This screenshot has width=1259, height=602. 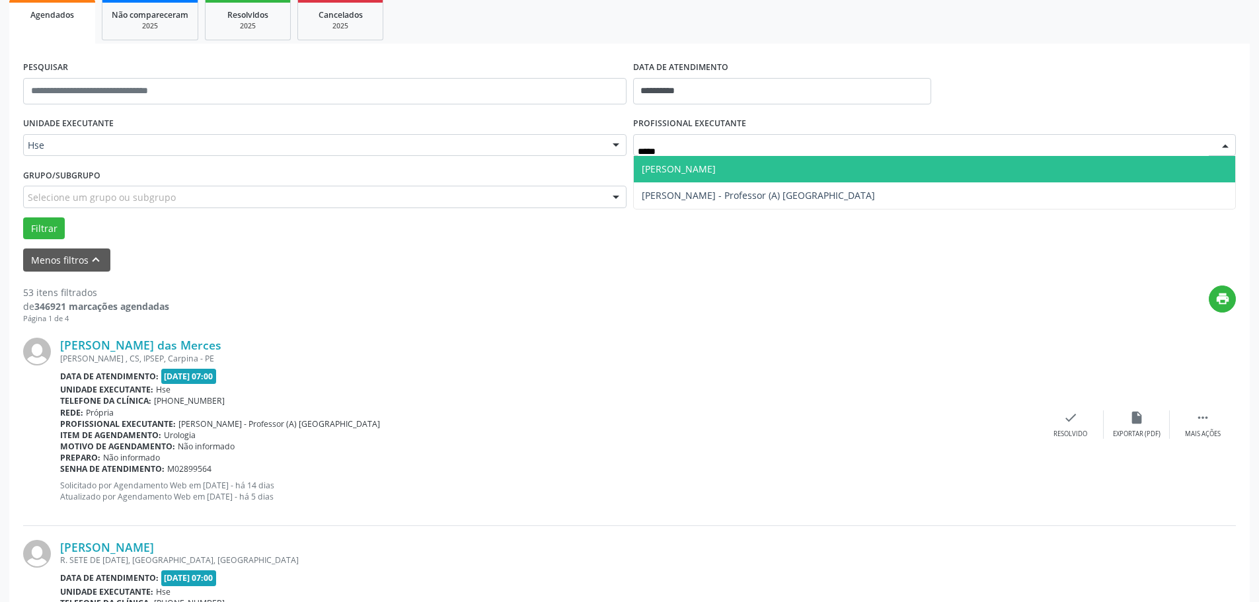 What do you see at coordinates (110, 435) in the screenshot?
I see `b: Item de agendamento:` at bounding box center [110, 435].